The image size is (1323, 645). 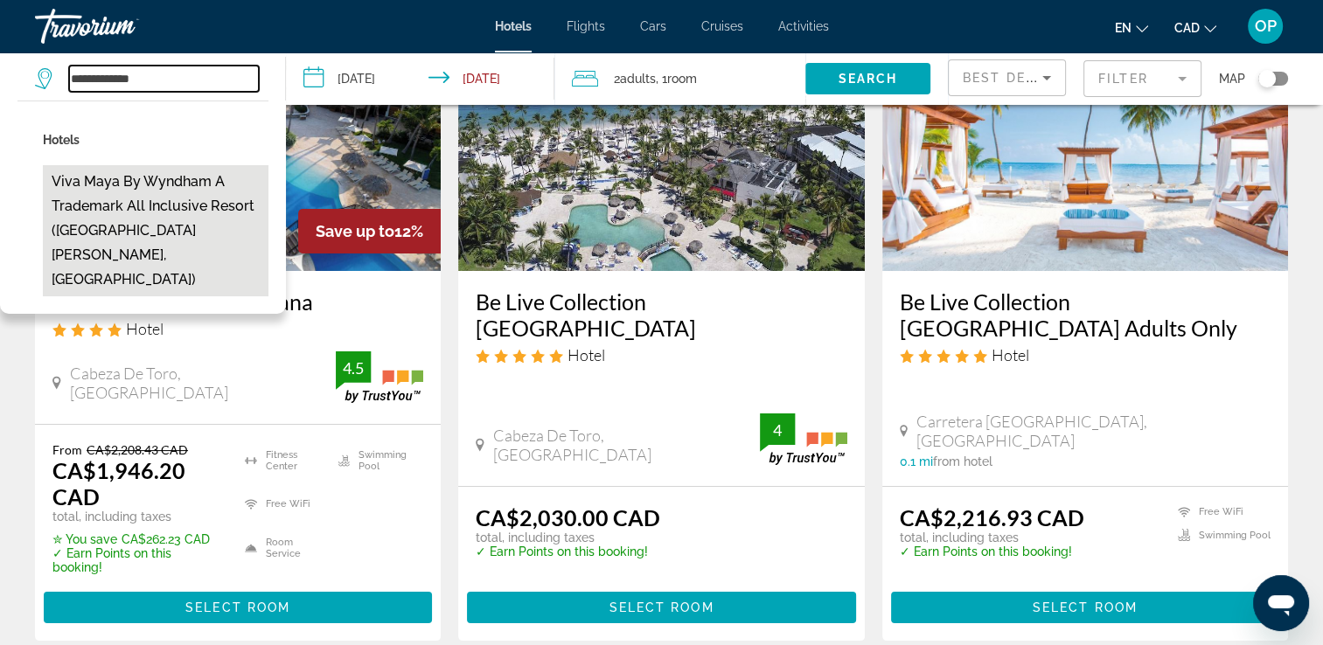 What do you see at coordinates (963, 462) in the screenshot?
I see `span: from hotel` at bounding box center [963, 462].